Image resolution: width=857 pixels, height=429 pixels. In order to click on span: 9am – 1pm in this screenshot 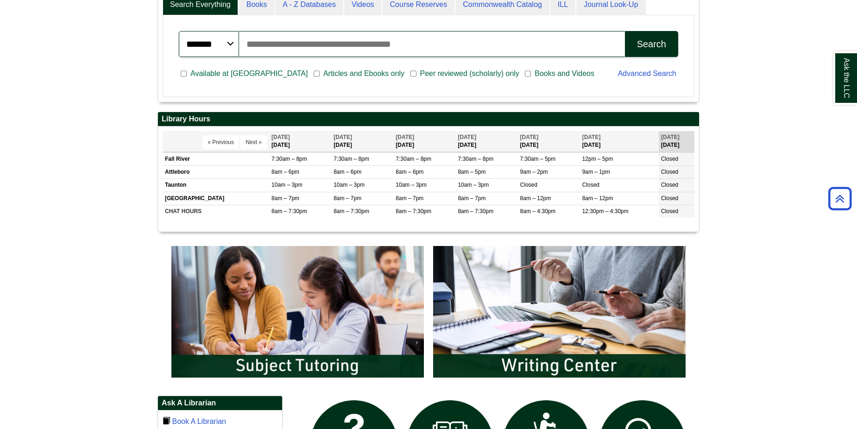, I will do `click(596, 172)`.